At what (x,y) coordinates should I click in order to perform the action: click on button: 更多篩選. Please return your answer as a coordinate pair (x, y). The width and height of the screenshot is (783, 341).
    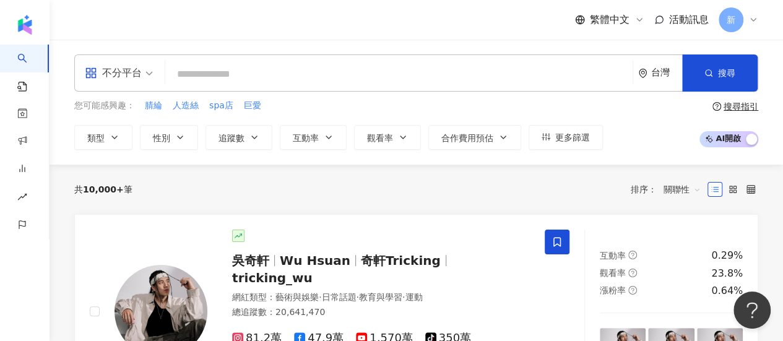
    Looking at the image, I should click on (565, 137).